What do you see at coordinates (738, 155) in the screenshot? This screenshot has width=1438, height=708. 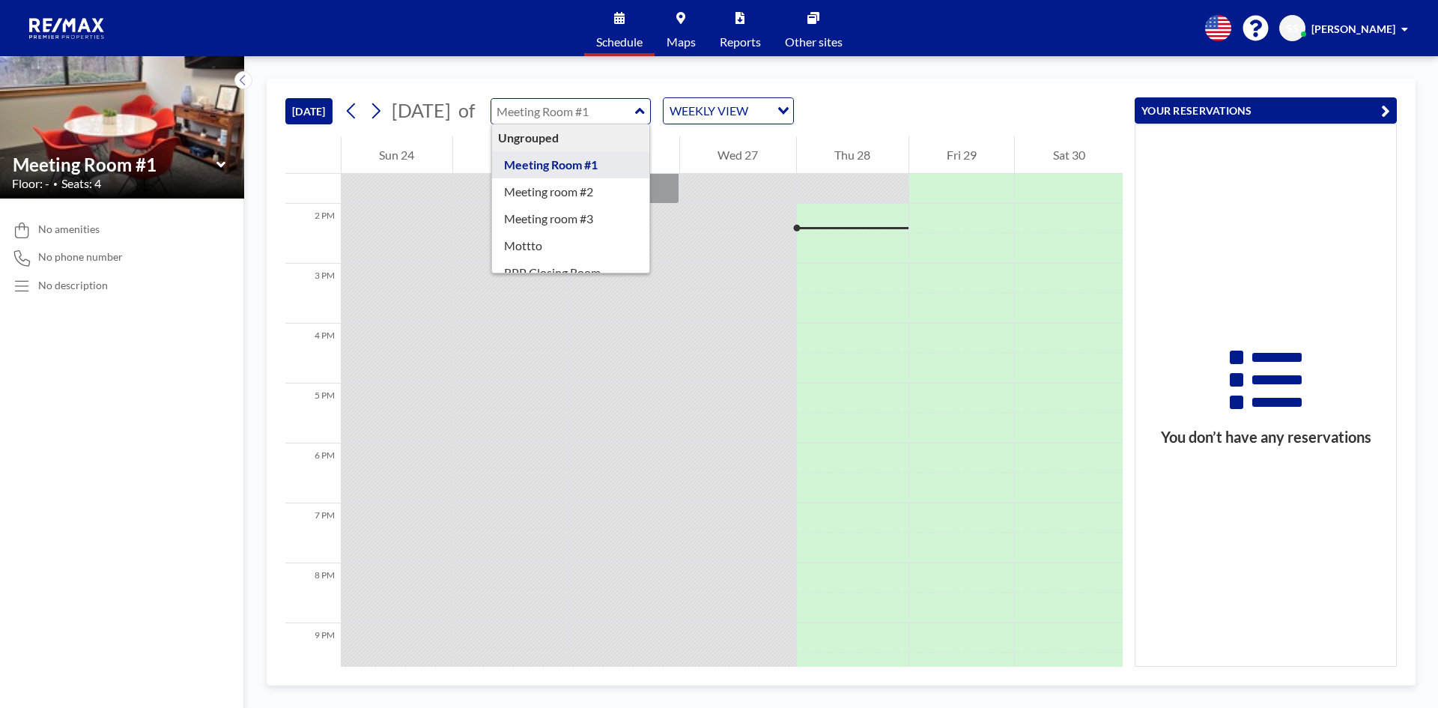 I see `div: Wed 27` at bounding box center [738, 155].